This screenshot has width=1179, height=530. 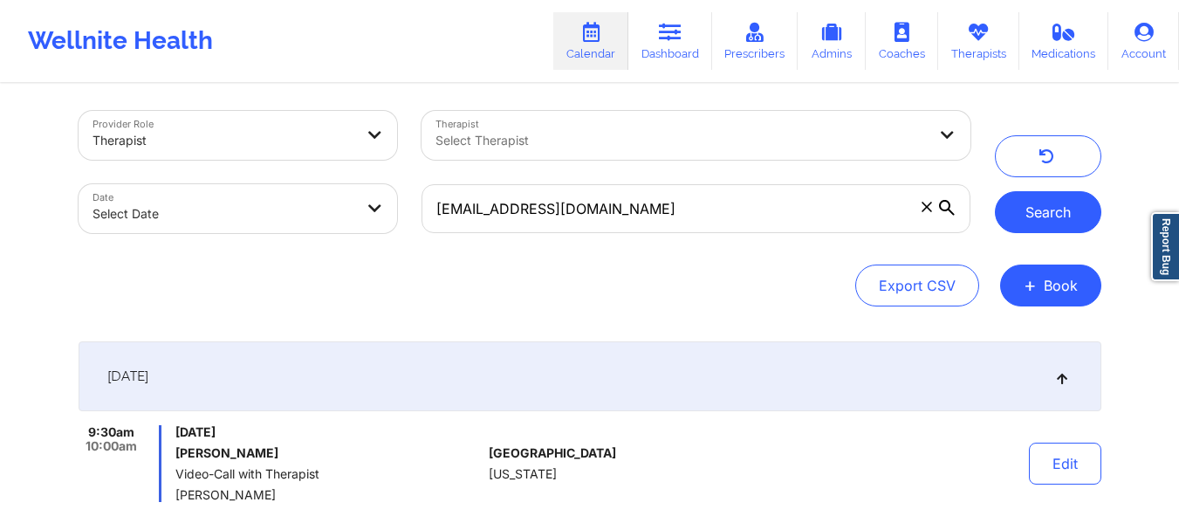 I want to click on a: Admins, so click(x=832, y=41).